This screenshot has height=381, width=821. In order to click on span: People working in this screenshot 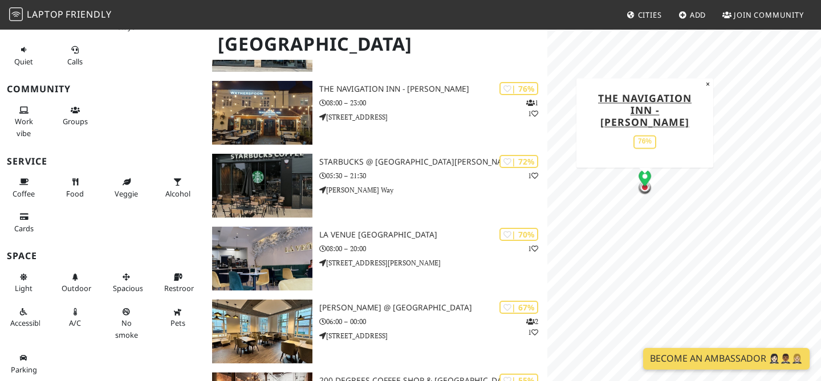, I will do `click(24, 127)`.